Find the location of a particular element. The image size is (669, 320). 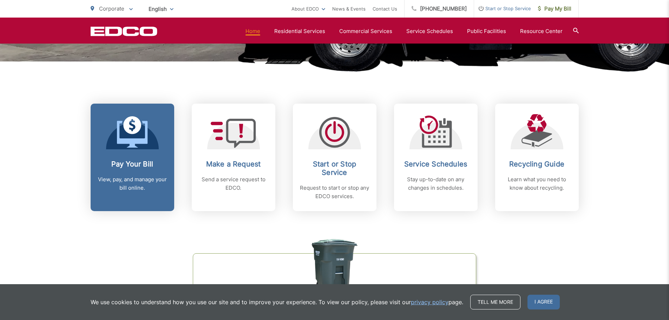

p: We use cookies to understand how you use our site and to improve your experience. To view our pol... is located at coordinates (277, 302).